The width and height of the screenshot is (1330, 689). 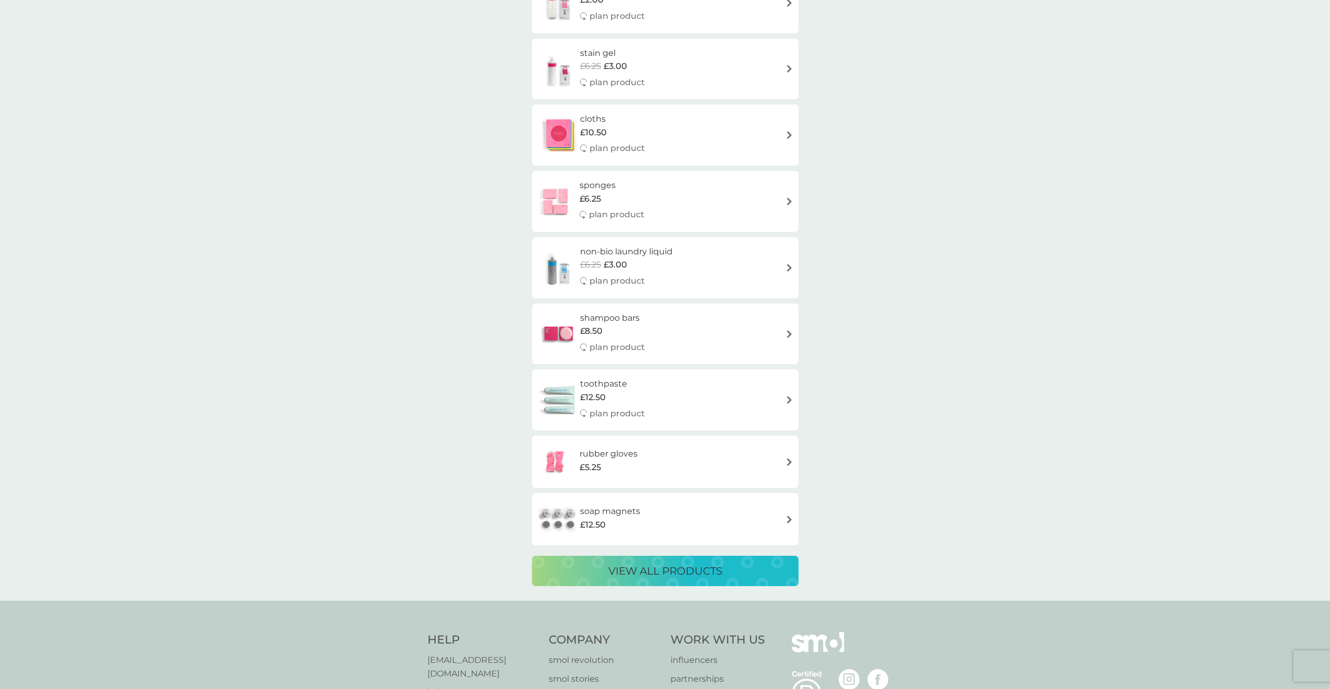 What do you see at coordinates (665, 571) in the screenshot?
I see `p: view all products` at bounding box center [665, 571].